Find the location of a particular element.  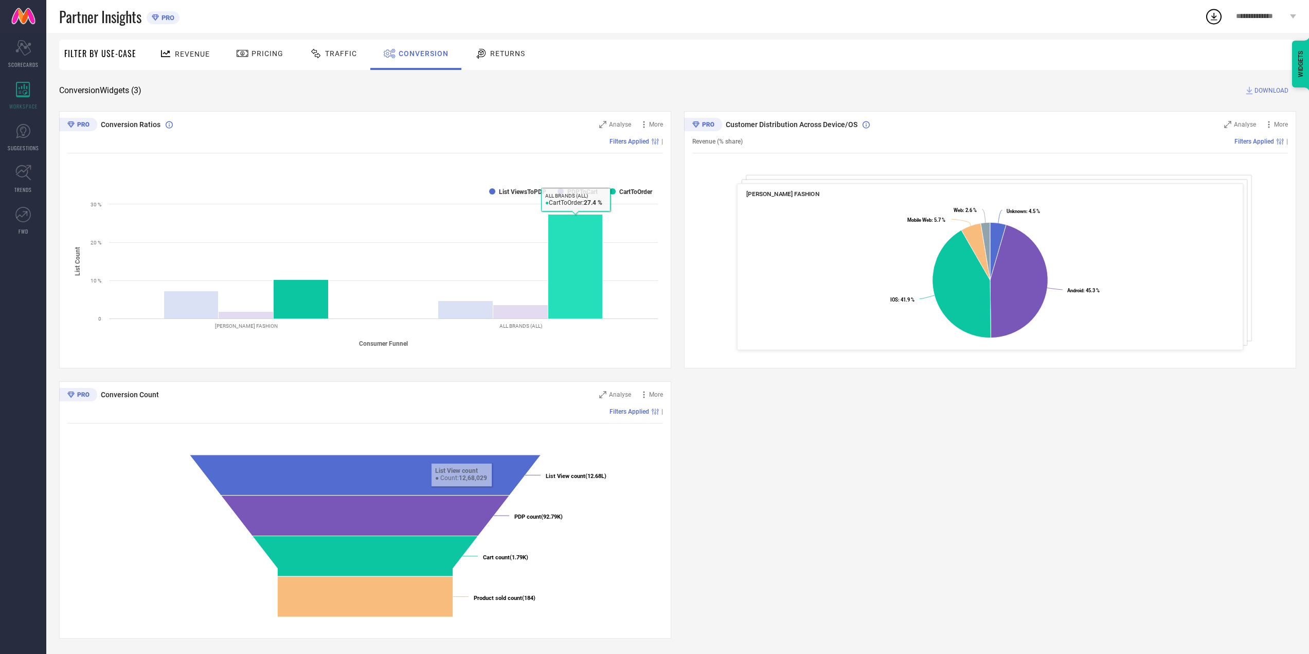

span: Partner Insights is located at coordinates (100, 16).